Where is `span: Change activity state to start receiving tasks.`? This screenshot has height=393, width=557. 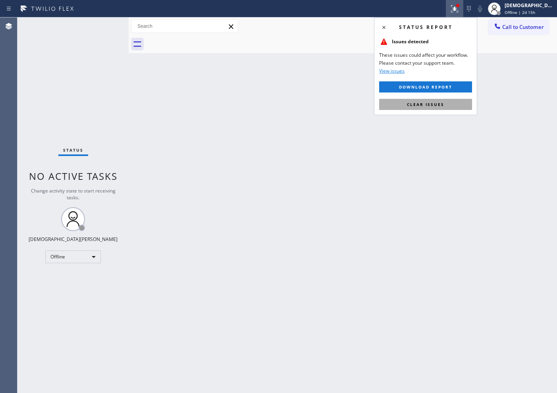 span: Change activity state to start receiving tasks. is located at coordinates (73, 194).